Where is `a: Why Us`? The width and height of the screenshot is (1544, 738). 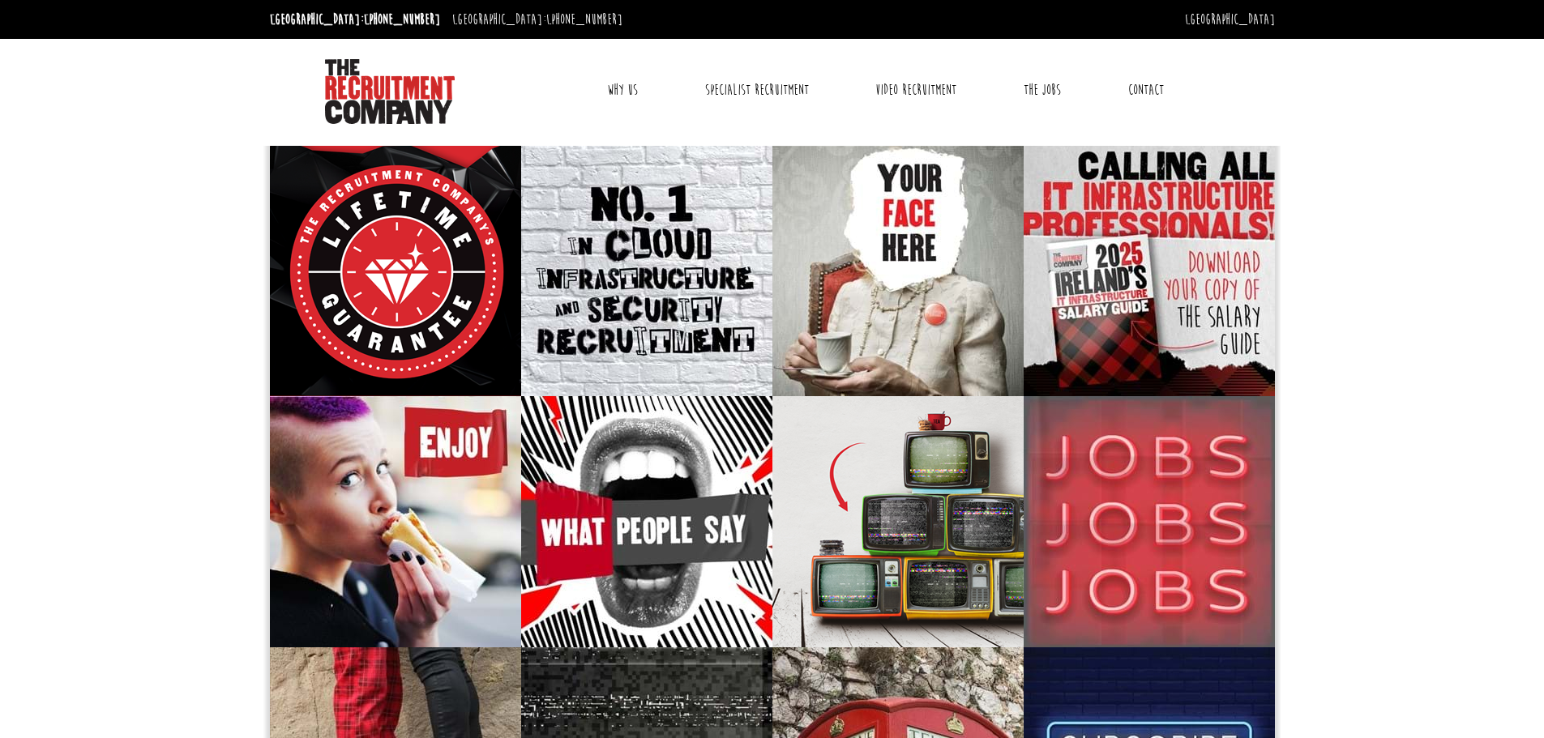 a: Why Us is located at coordinates (622, 90).